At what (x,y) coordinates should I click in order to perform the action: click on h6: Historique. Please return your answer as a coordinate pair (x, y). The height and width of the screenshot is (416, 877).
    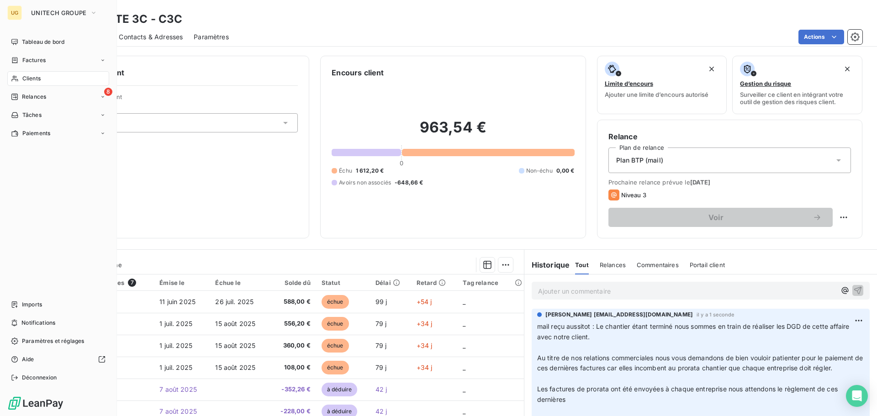
    Looking at the image, I should click on (547, 265).